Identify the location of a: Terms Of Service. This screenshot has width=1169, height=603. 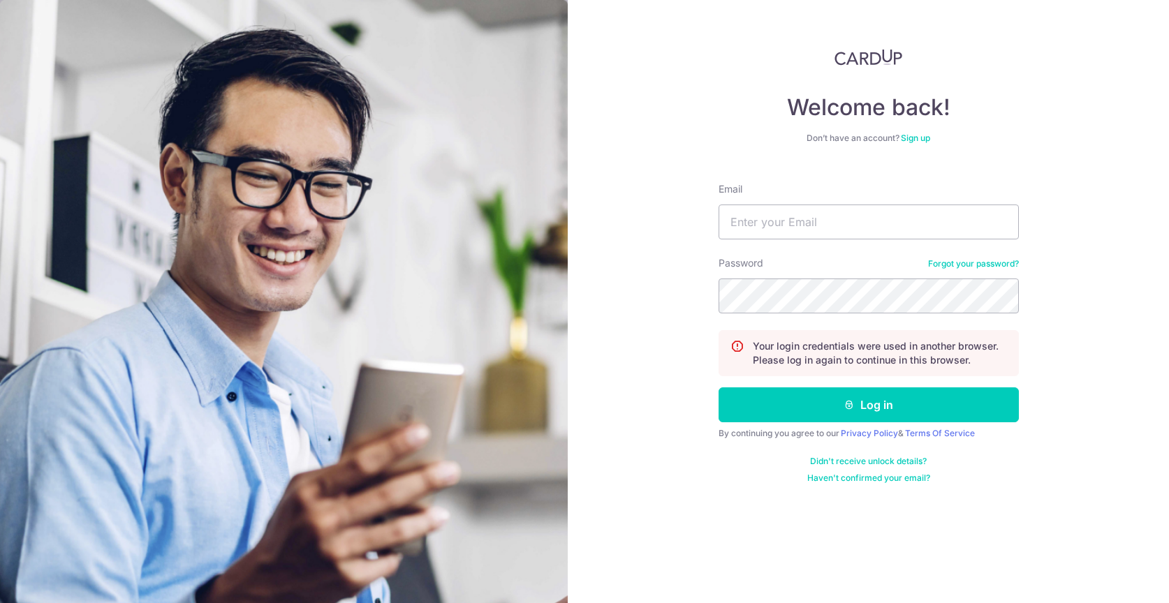
(940, 433).